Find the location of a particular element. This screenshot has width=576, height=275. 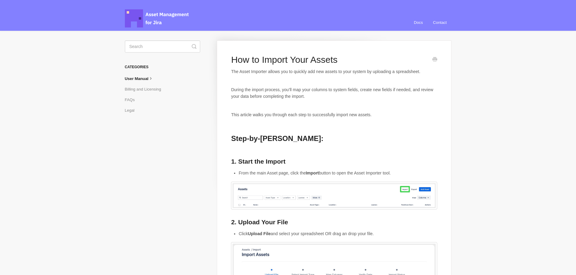

a: Print this Article is located at coordinates (435, 60).